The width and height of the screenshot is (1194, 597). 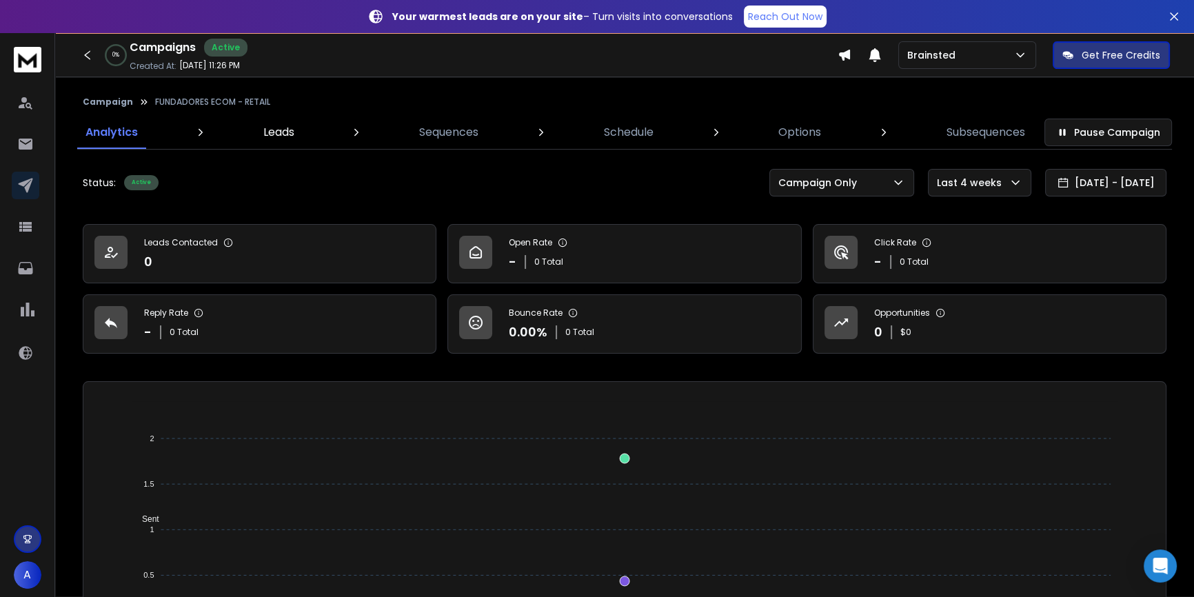 I want to click on p: Subsequences, so click(x=986, y=132).